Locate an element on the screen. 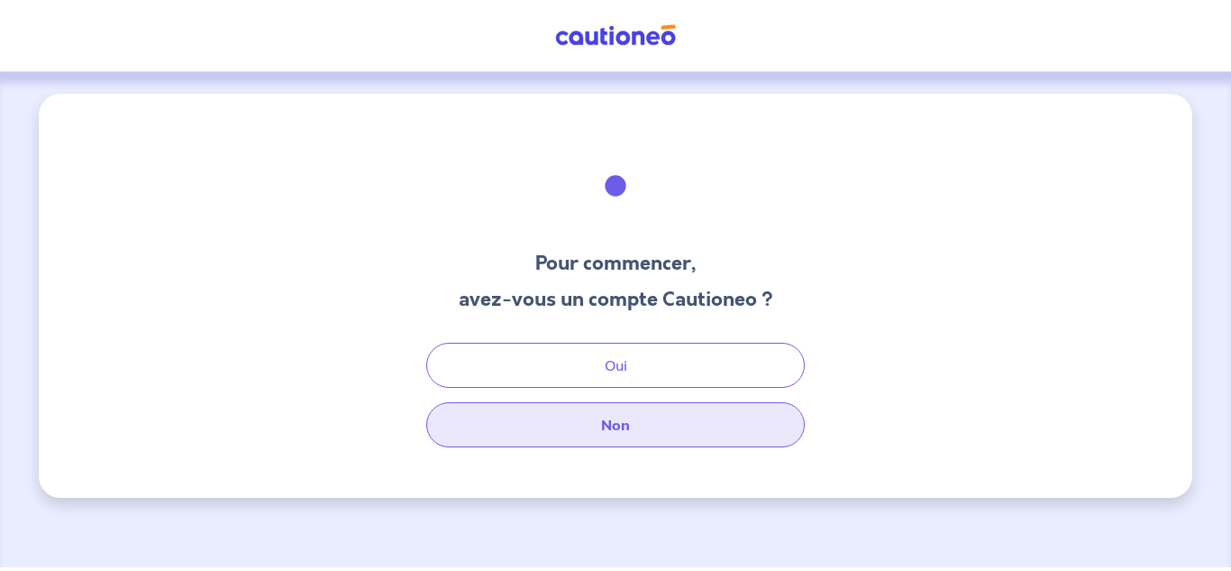 The height and width of the screenshot is (571, 1231). button: Oui is located at coordinates (616, 365).